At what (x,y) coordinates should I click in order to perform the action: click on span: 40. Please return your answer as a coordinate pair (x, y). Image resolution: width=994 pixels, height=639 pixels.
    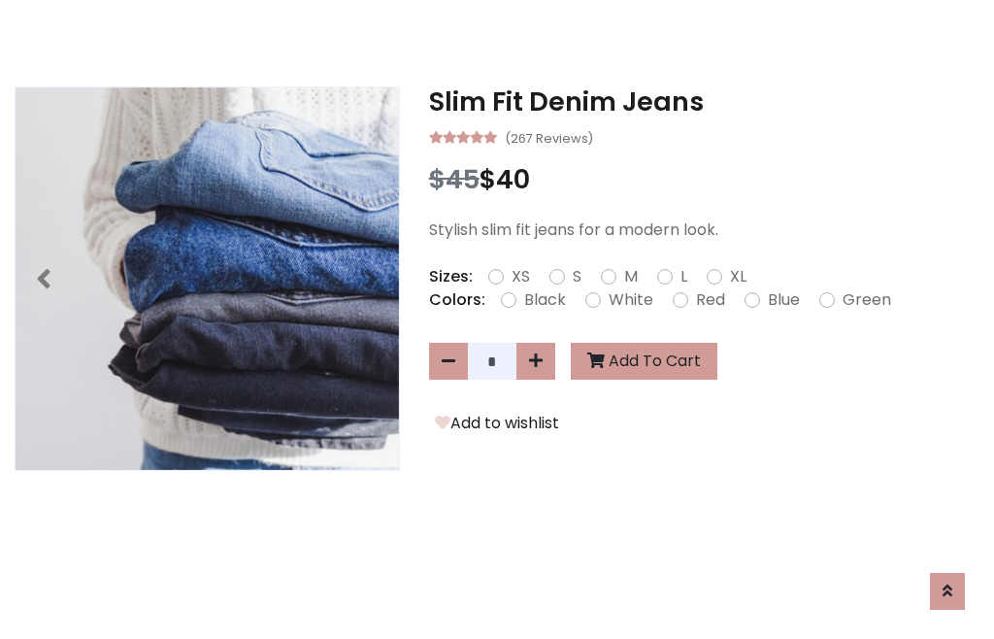
    Looking at the image, I should click on (513, 179).